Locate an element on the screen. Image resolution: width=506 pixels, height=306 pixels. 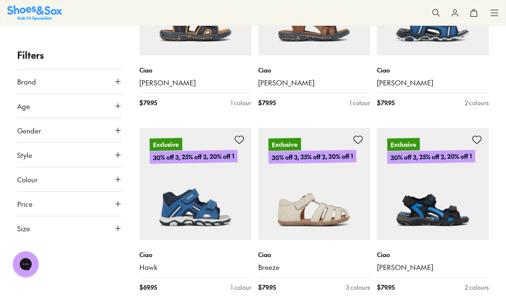
button: Style is located at coordinates (69, 155).